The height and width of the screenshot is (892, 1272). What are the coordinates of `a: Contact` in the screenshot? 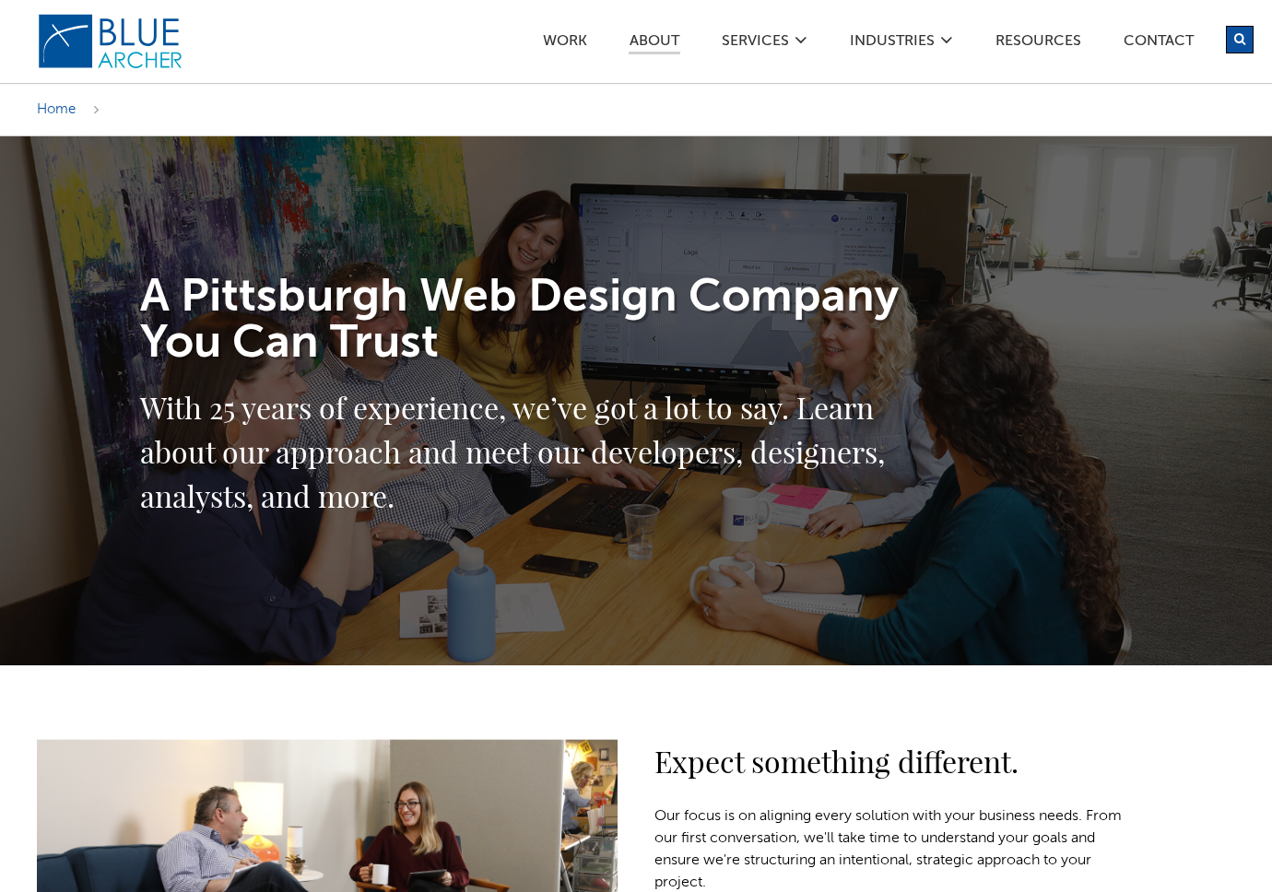 It's located at (1159, 43).